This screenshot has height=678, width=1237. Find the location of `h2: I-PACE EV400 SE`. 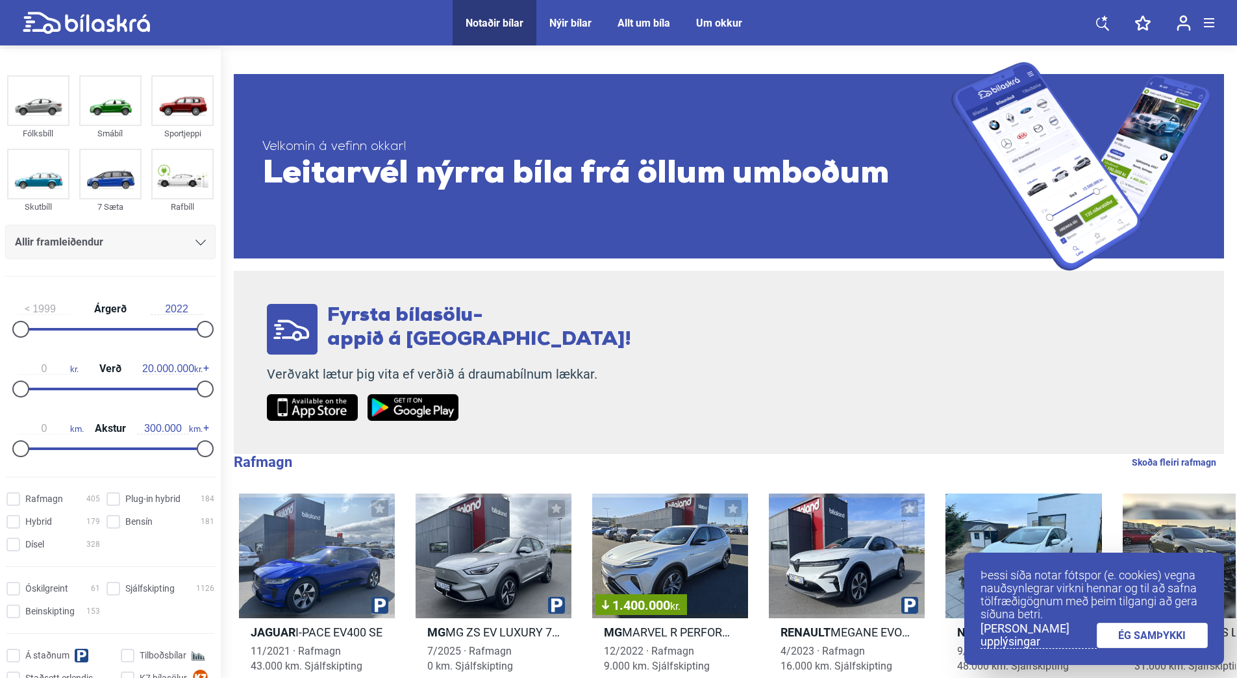

h2: I-PACE EV400 SE is located at coordinates (317, 632).